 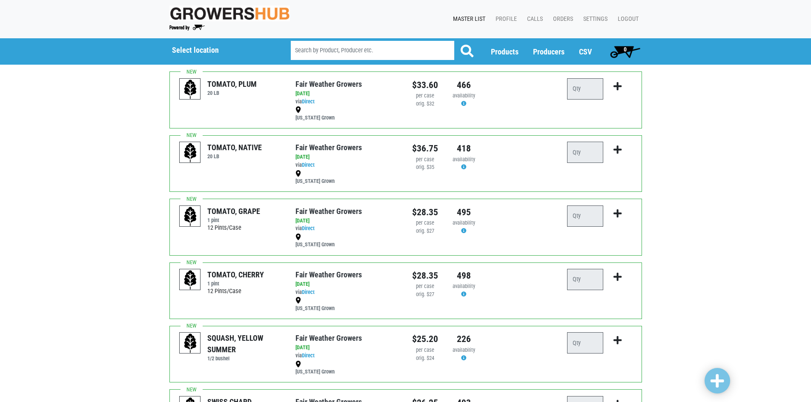 What do you see at coordinates (548, 51) in the screenshot?
I see `a: Producers` at bounding box center [548, 51].